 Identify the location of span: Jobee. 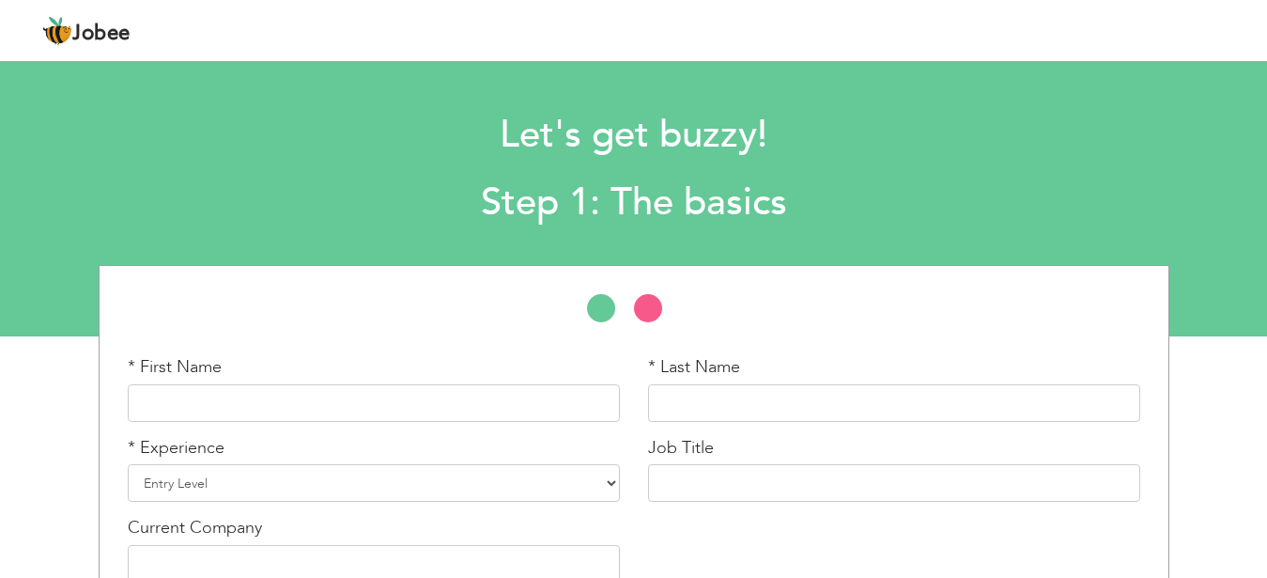
(101, 34).